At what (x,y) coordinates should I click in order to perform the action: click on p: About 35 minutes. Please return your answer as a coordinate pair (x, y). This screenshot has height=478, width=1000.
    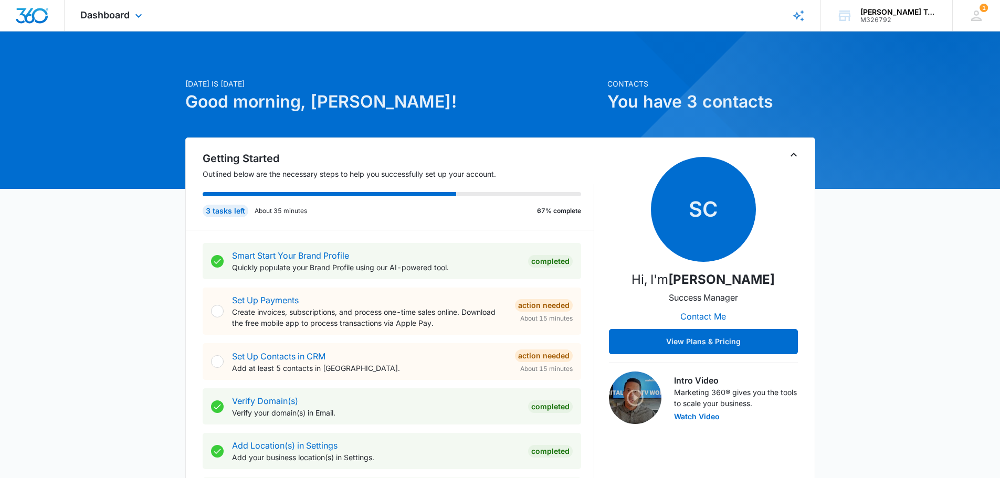
    Looking at the image, I should click on (281, 211).